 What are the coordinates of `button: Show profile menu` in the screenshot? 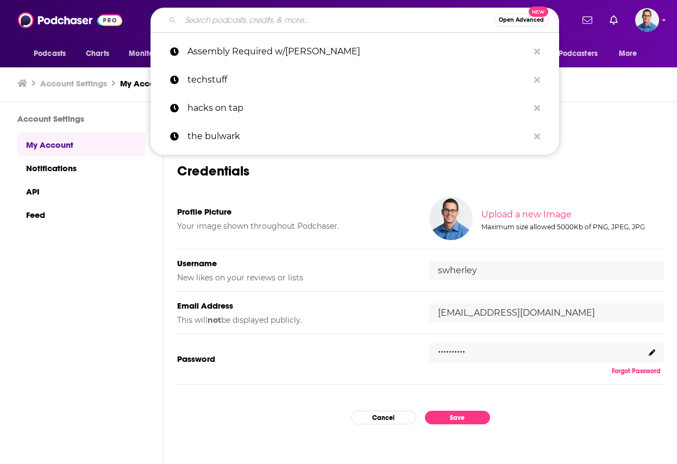 It's located at (647, 20).